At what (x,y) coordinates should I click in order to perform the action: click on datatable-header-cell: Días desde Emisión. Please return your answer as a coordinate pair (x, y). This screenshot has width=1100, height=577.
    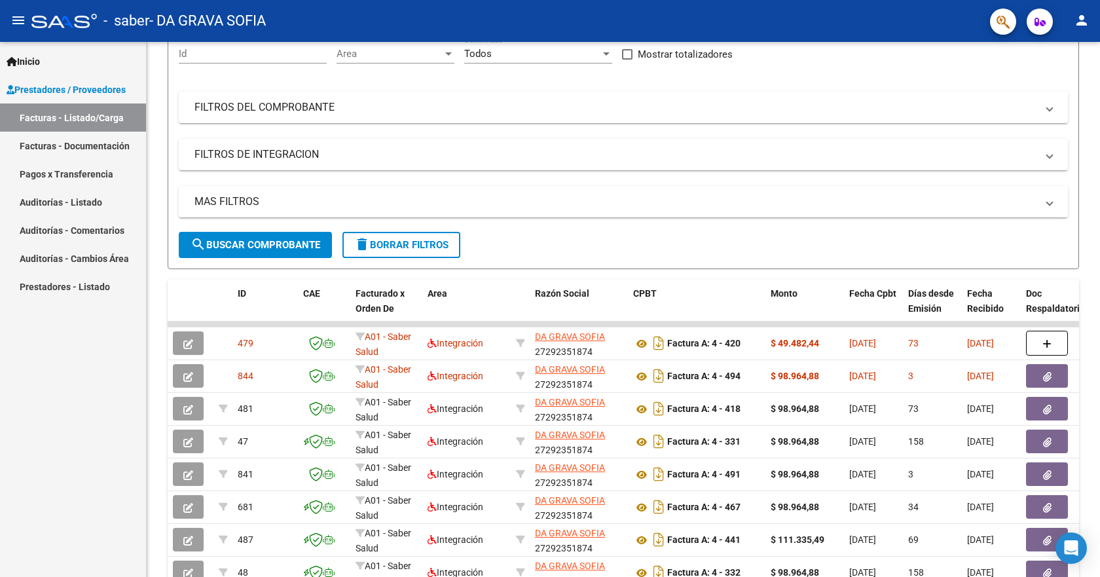
    Looking at the image, I should click on (933, 308).